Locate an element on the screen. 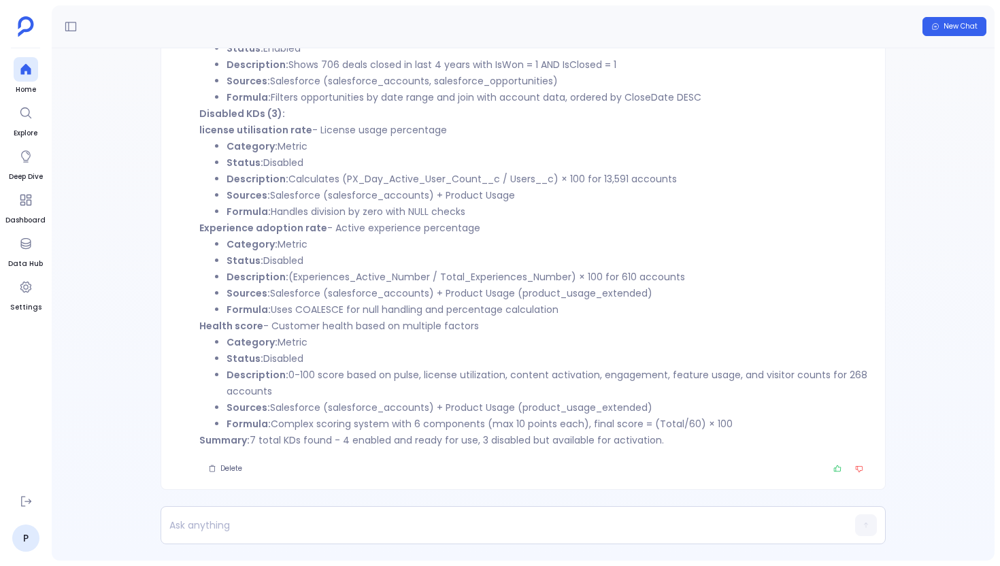 The height and width of the screenshot is (566, 1000). a: P is located at coordinates (26, 538).